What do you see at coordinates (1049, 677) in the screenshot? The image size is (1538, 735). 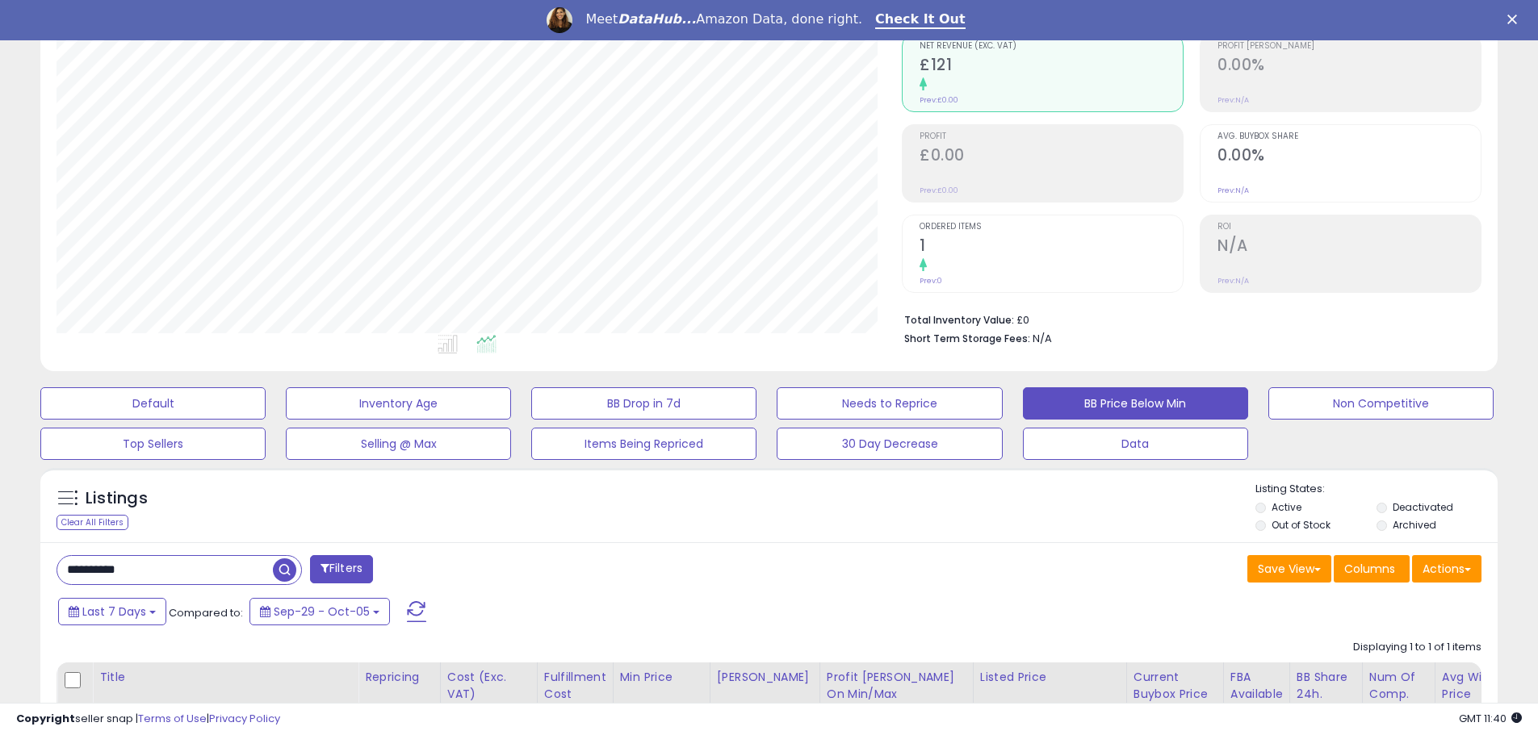 I see `div: Listed Price` at bounding box center [1049, 677].